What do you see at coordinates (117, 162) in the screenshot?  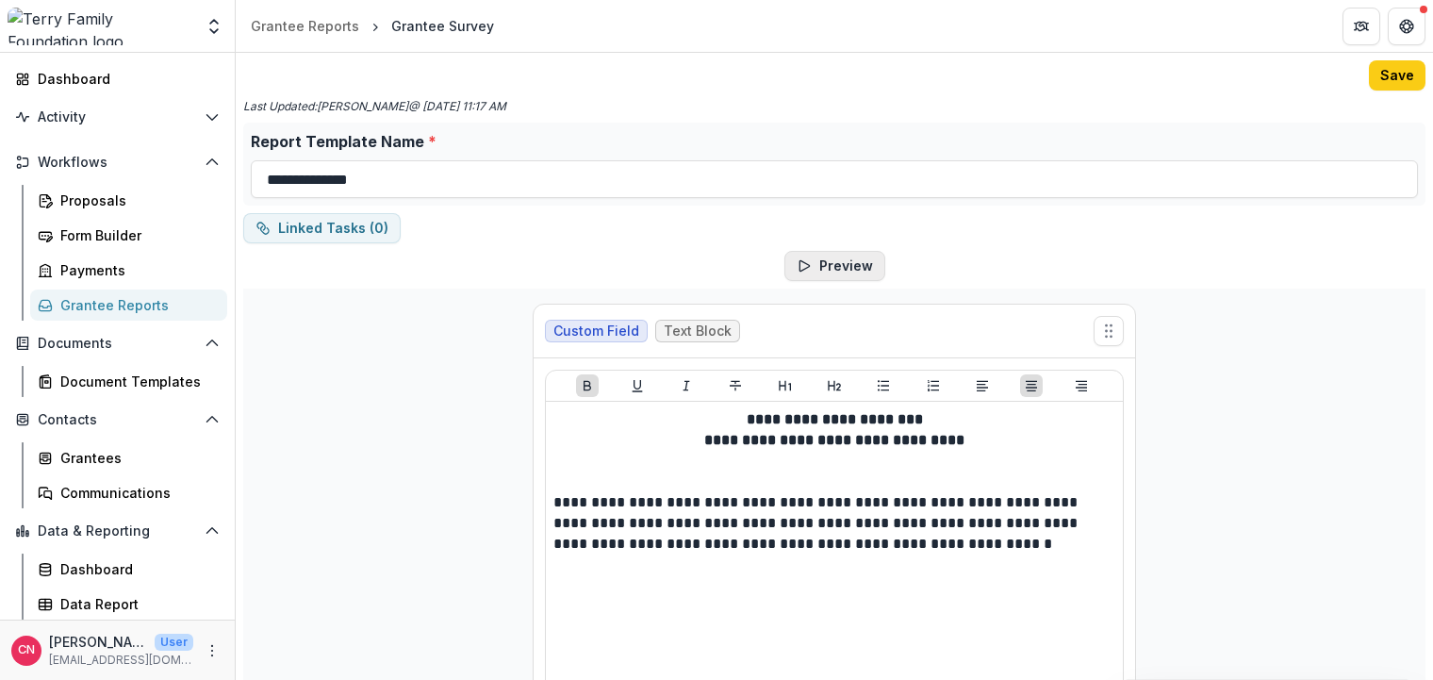 I see `span: Workflows` at bounding box center [117, 162].